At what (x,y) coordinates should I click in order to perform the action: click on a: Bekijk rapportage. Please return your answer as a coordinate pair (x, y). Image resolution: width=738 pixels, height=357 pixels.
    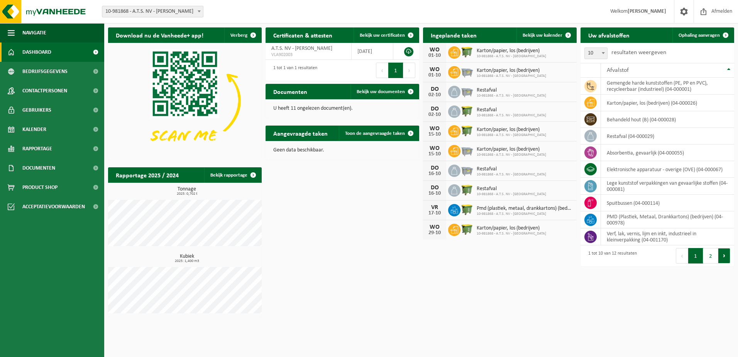
    Looking at the image, I should click on (232, 175).